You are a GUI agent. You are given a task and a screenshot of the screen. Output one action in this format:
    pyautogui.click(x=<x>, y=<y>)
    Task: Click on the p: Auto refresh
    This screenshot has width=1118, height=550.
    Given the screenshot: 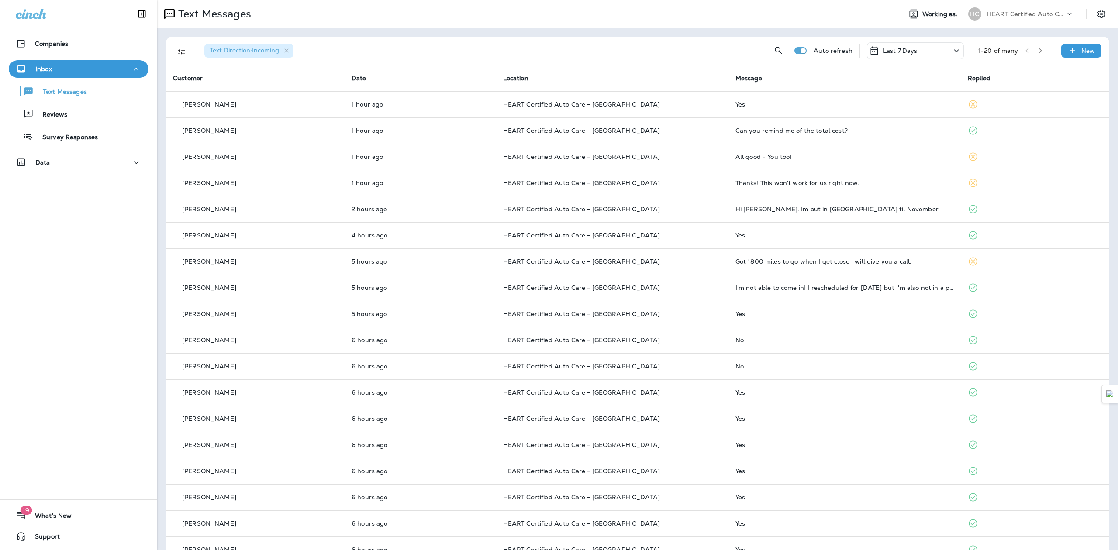 What is the action you would take?
    pyautogui.click(x=833, y=51)
    